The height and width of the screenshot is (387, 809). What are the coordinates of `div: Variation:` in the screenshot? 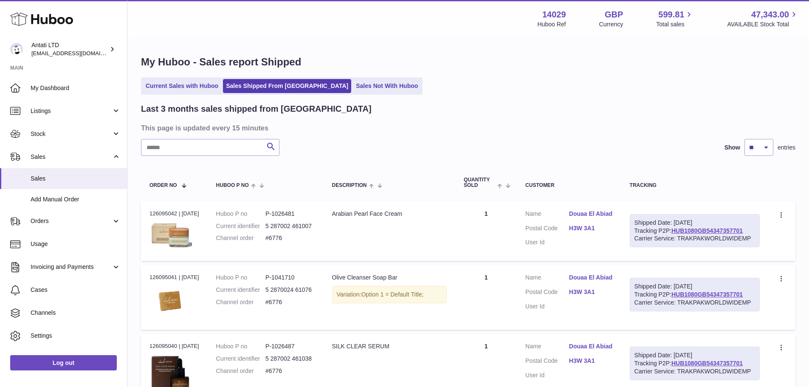 It's located at (389, 294).